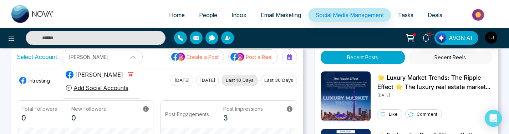 This screenshot has height=134, width=509. What do you see at coordinates (243, 108) in the screenshot?
I see `p: Post Impressions` at bounding box center [243, 108].